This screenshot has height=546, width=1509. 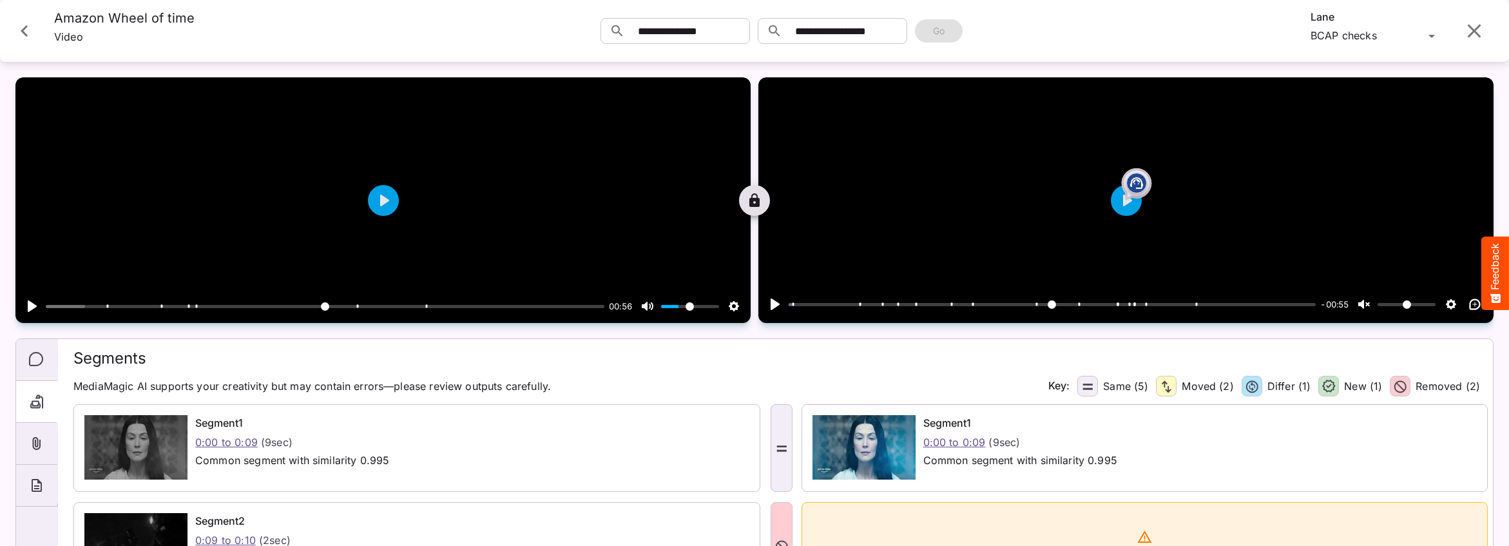 I want to click on p: MediaMagic AI supports your creativity but may contain errors—please review outputs carefully., so click(x=557, y=386).